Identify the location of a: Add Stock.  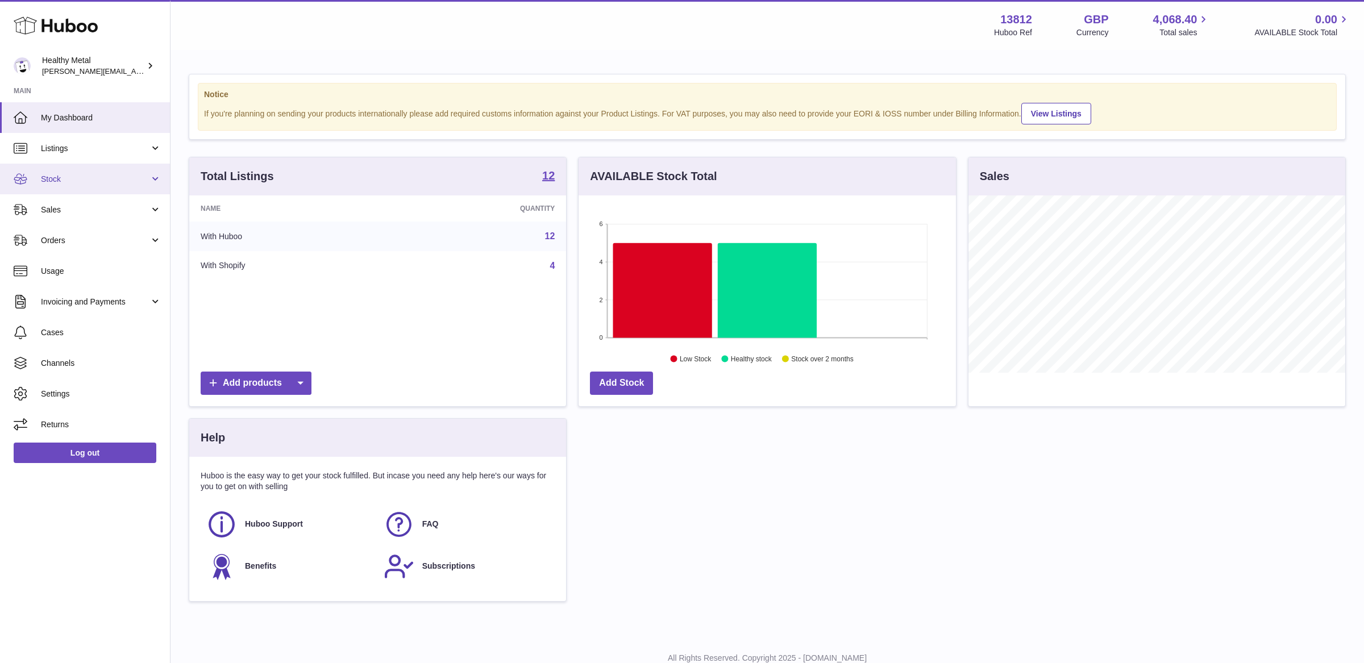
(621, 383).